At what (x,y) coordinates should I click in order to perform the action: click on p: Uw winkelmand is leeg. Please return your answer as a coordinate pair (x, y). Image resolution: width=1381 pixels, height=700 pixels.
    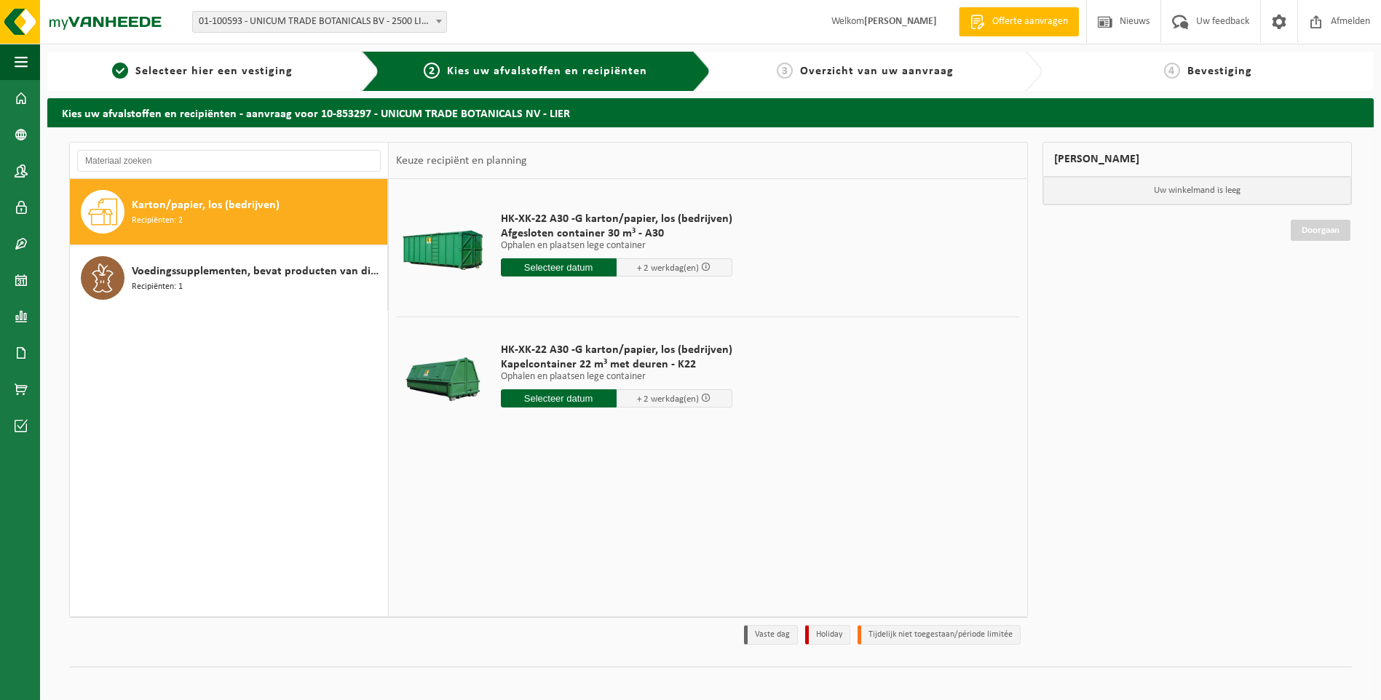
    Looking at the image, I should click on (1197, 191).